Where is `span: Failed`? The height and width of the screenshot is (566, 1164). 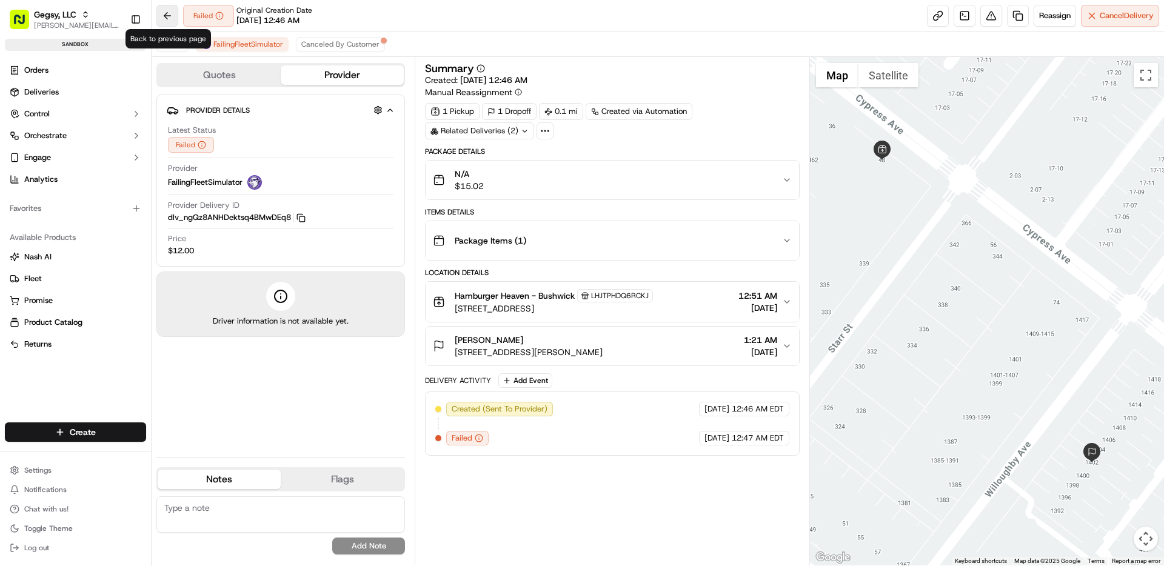
span: Failed is located at coordinates (462, 438).